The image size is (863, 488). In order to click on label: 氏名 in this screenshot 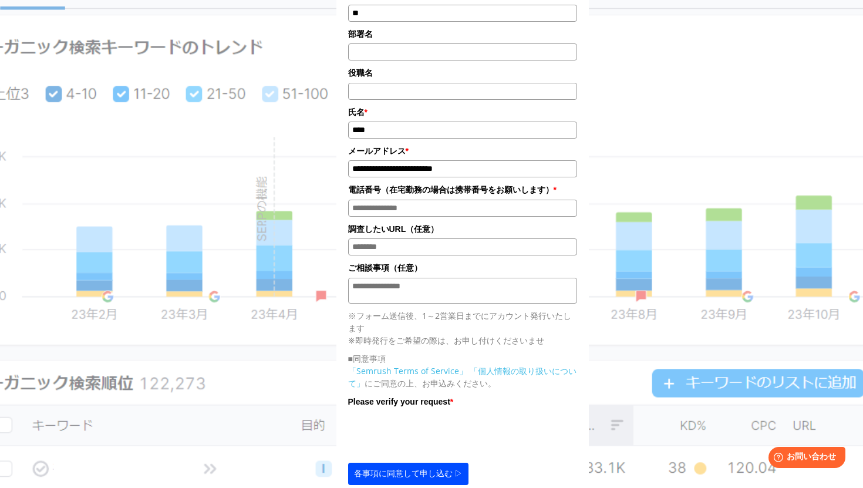, I will do `click(463, 112)`.